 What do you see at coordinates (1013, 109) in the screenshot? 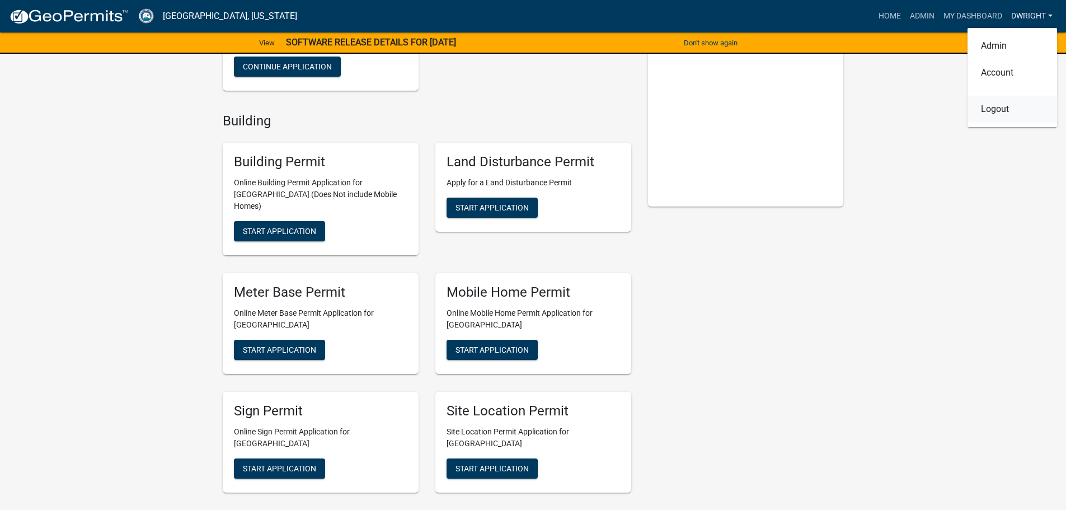
I see `a: Logout` at bounding box center [1013, 109].